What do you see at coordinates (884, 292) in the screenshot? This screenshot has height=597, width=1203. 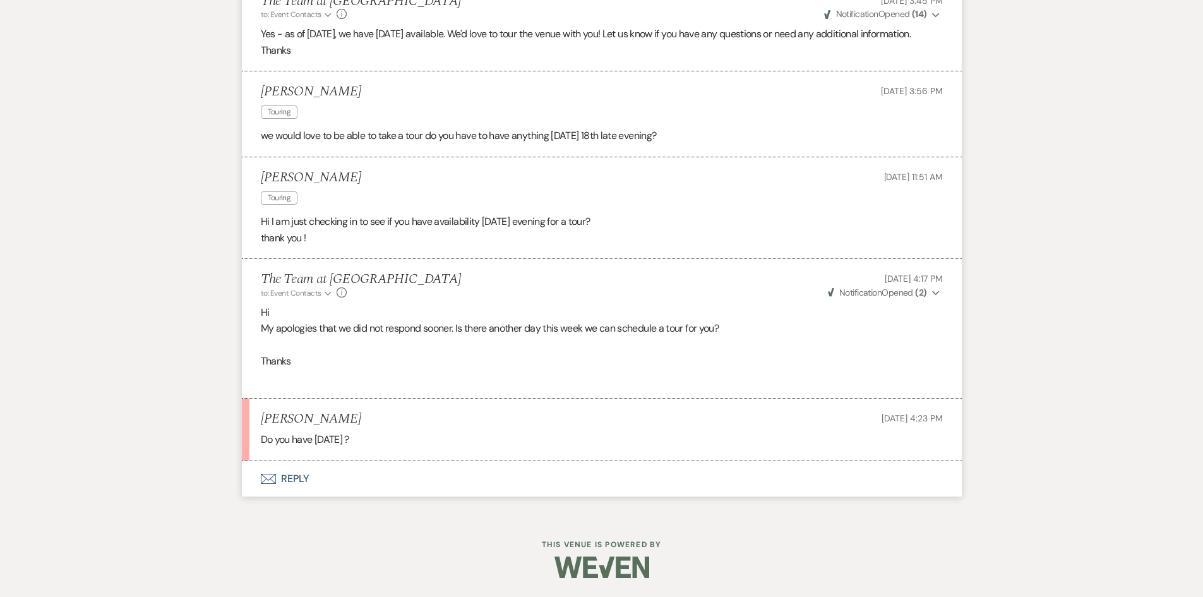 I see `button: NotificationOpened (2)` at bounding box center [884, 292].